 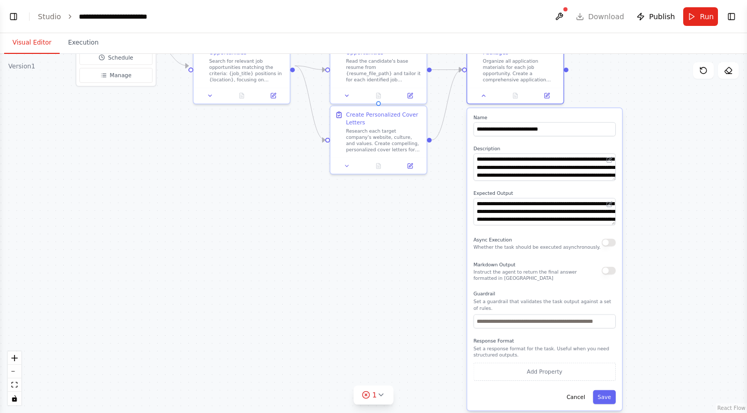 What do you see at coordinates (49, 17) in the screenshot?
I see `a: Studio` at bounding box center [49, 17].